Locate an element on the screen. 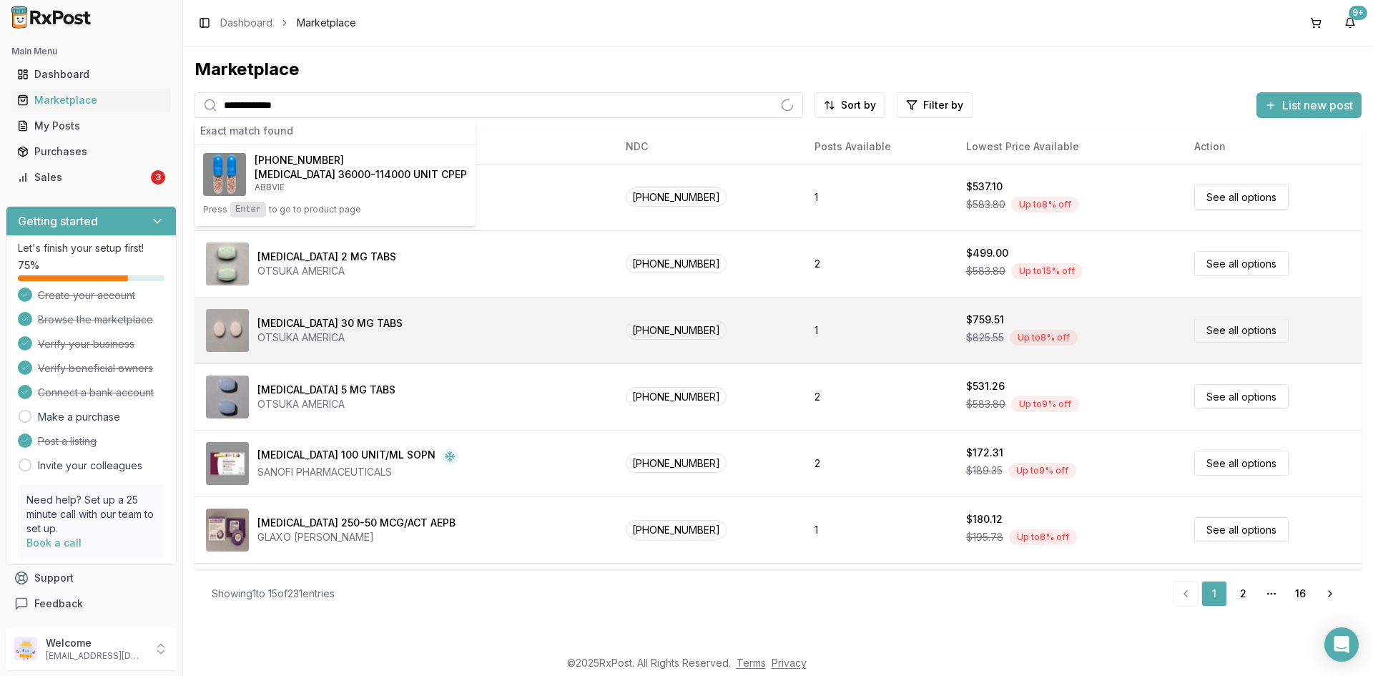  button: Sales3 is located at coordinates (91, 177).